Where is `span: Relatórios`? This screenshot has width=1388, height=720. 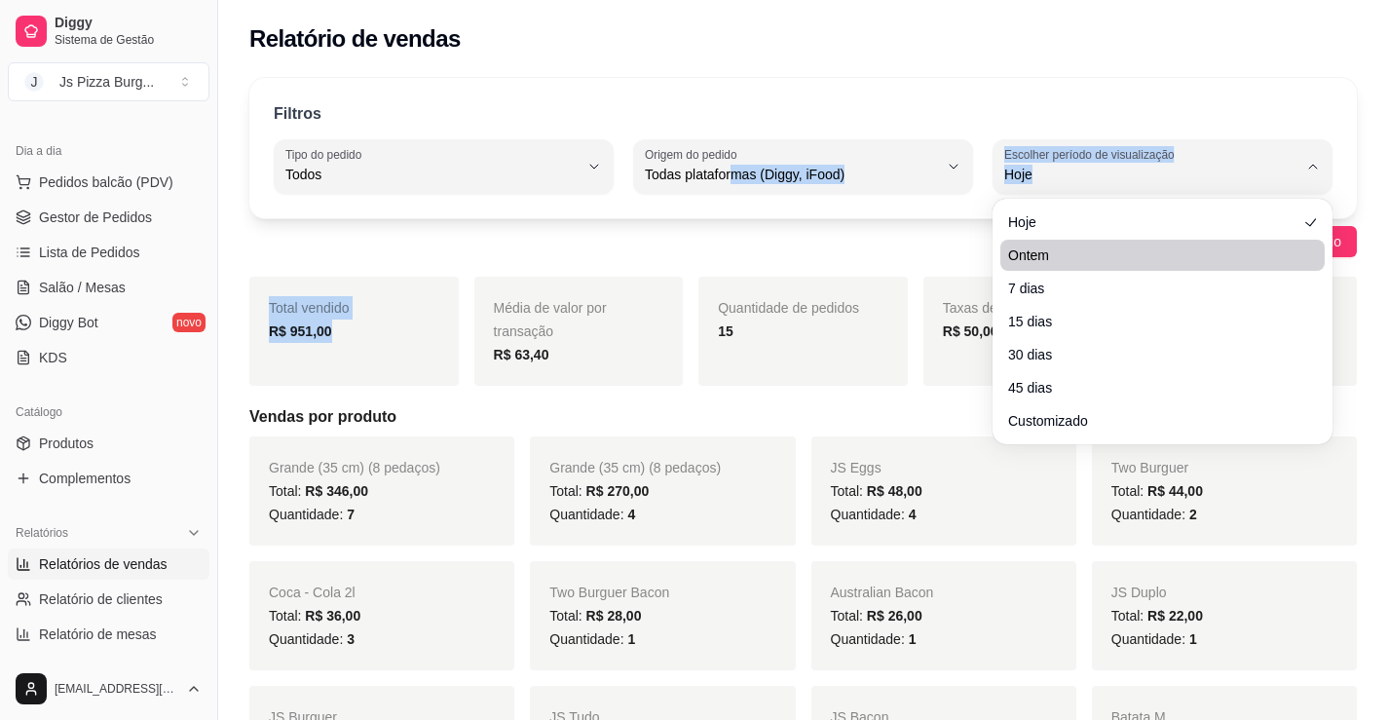 span: Relatórios is located at coordinates (42, 533).